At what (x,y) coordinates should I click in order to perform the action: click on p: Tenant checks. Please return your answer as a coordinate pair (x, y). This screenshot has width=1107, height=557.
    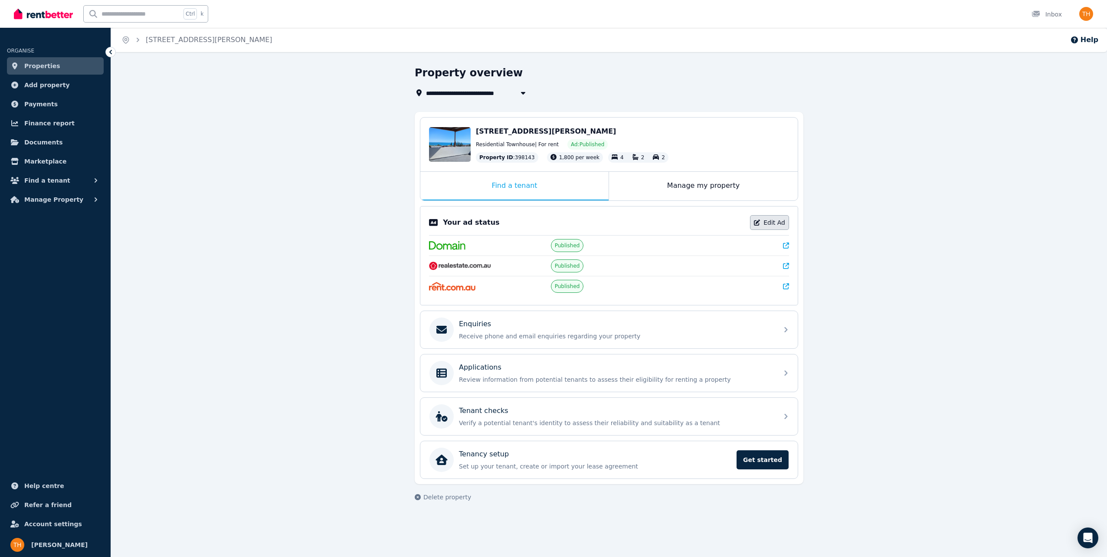
    Looking at the image, I should click on (484, 411).